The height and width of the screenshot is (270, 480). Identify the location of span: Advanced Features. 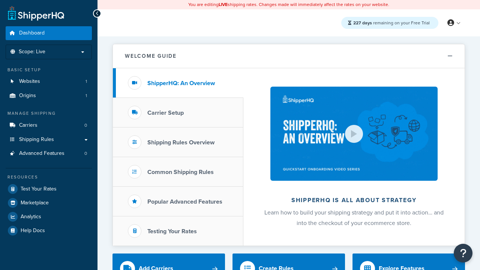
(42, 153).